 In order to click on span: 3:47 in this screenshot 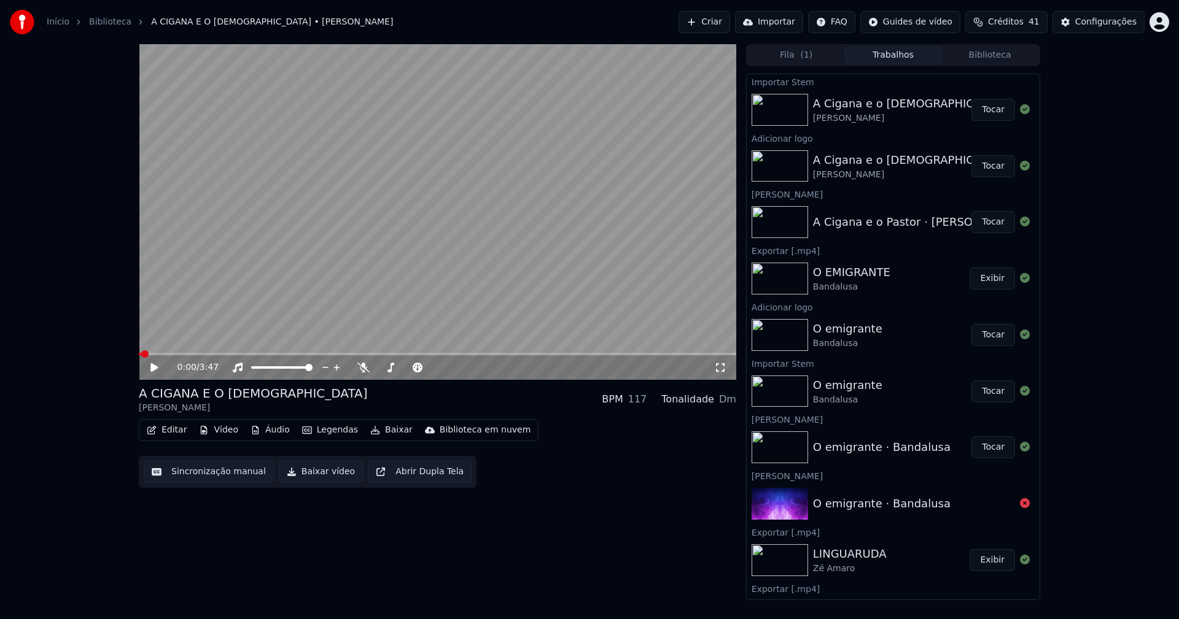, I will do `click(209, 368)`.